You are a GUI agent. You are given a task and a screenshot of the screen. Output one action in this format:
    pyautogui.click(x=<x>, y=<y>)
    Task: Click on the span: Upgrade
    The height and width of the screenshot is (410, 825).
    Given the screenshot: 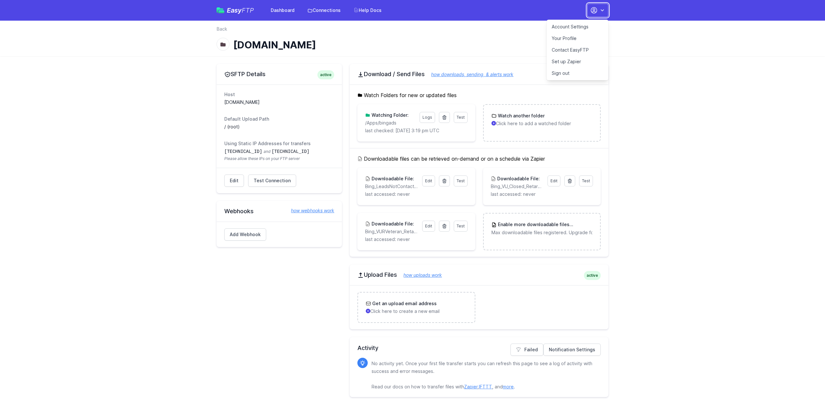 What is the action you would take?
    pyautogui.click(x=581, y=225)
    